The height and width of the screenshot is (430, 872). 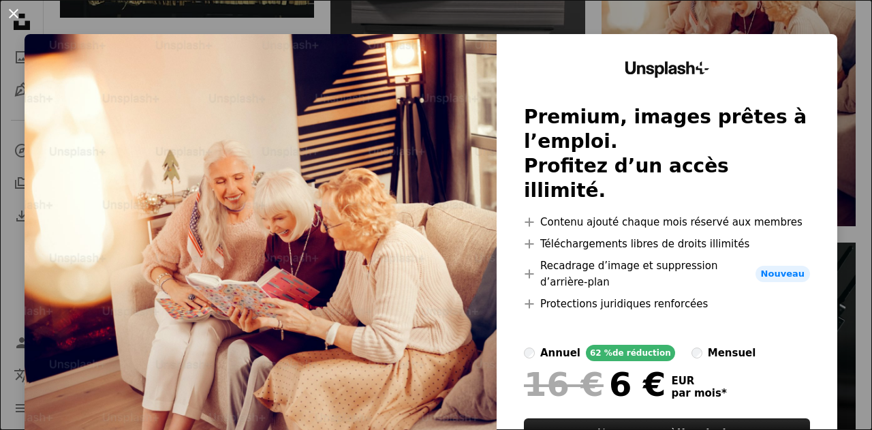 I want to click on span: 16 €, so click(x=564, y=384).